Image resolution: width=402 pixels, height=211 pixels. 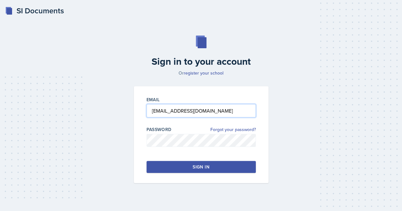 What do you see at coordinates (233, 130) in the screenshot?
I see `a: Forgot your password?` at bounding box center [233, 130].